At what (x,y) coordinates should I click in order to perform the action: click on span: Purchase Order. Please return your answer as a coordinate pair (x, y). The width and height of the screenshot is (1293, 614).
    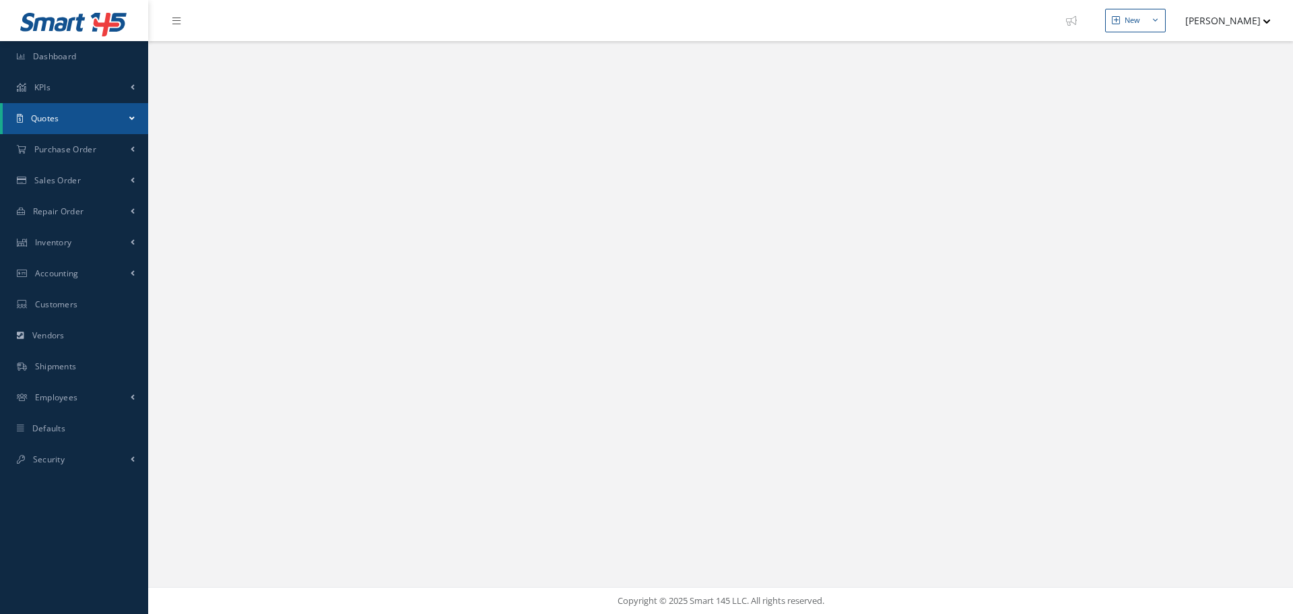
    Looking at the image, I should click on (65, 149).